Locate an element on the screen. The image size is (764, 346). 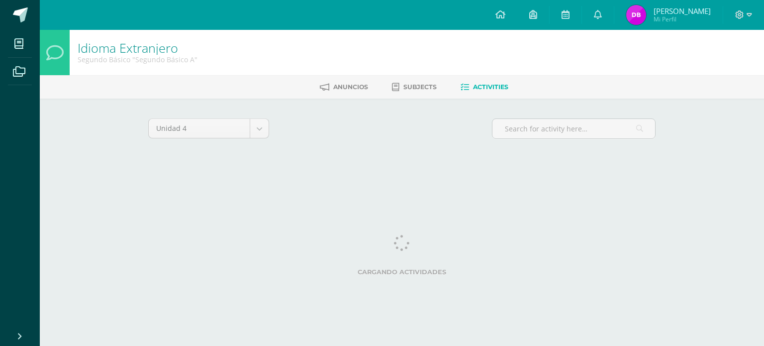
span: Anuncios is located at coordinates (351, 87).